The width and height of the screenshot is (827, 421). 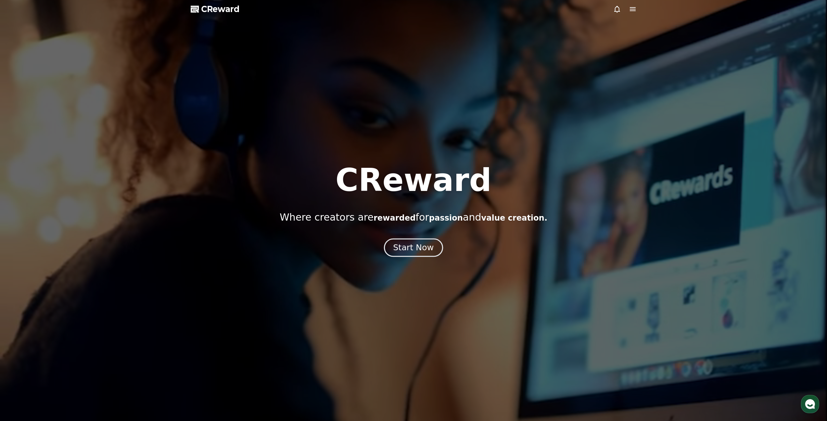 I want to click on a: Start Now, so click(x=413, y=248).